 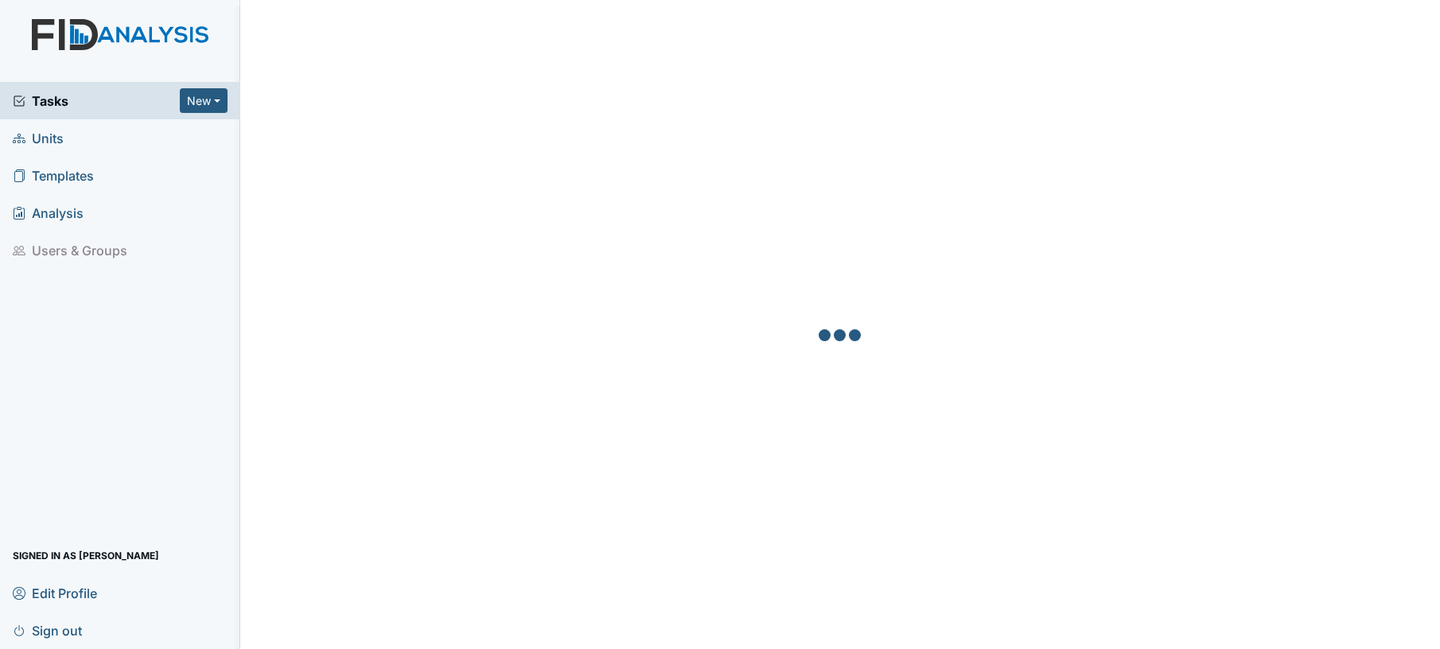 I want to click on a: Tasks, so click(x=96, y=101).